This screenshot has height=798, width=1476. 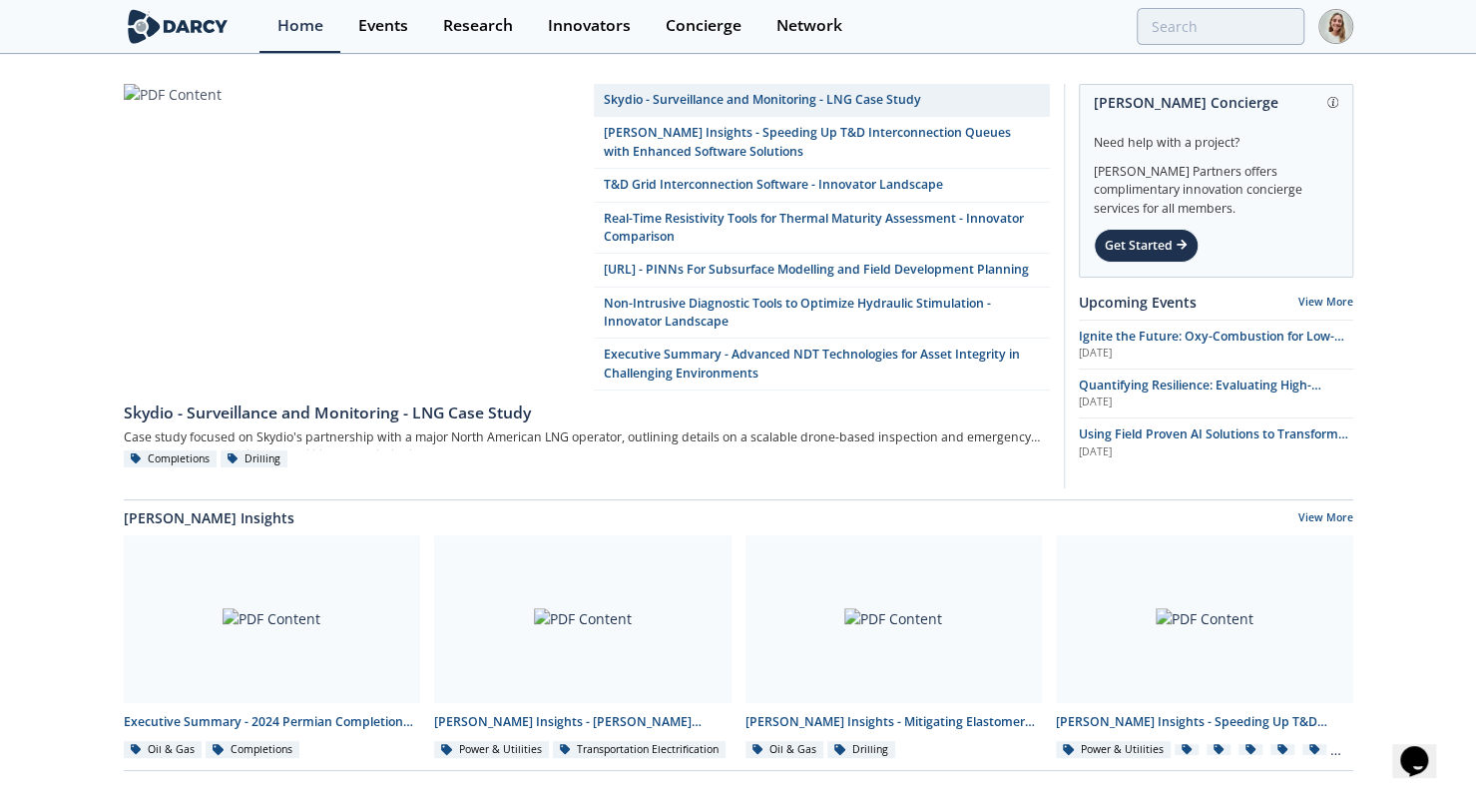 What do you see at coordinates (810, 26) in the screenshot?
I see `div: Network` at bounding box center [810, 26].